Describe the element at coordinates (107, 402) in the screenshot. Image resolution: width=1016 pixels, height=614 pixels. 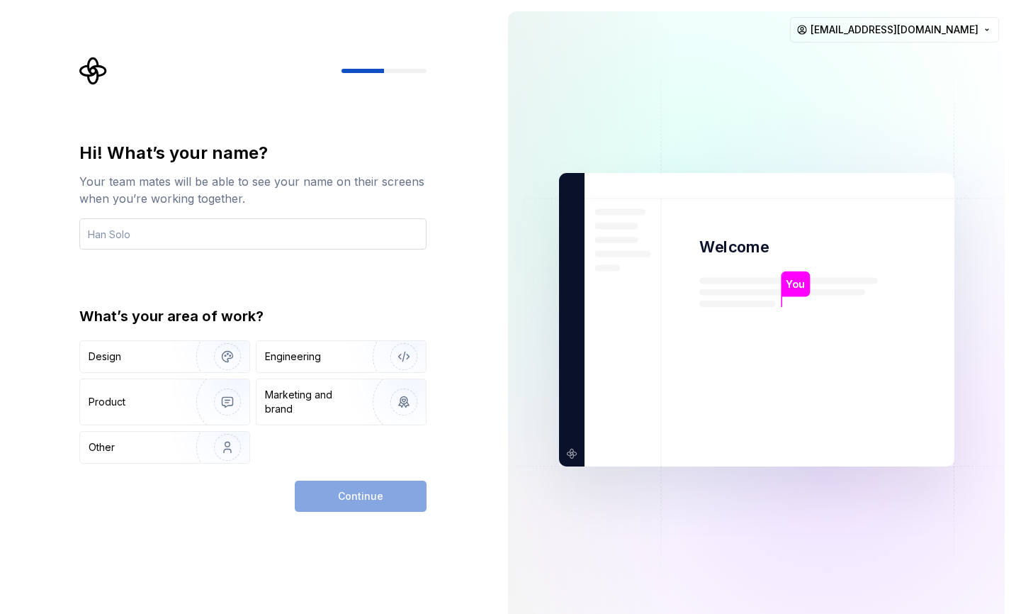
I see `div: Product` at that location.